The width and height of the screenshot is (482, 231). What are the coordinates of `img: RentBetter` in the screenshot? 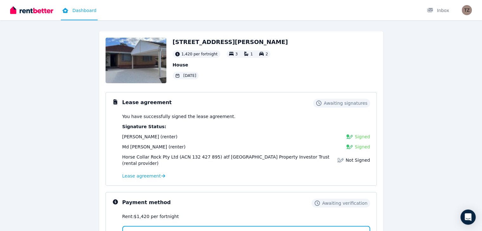 It's located at (32, 10).